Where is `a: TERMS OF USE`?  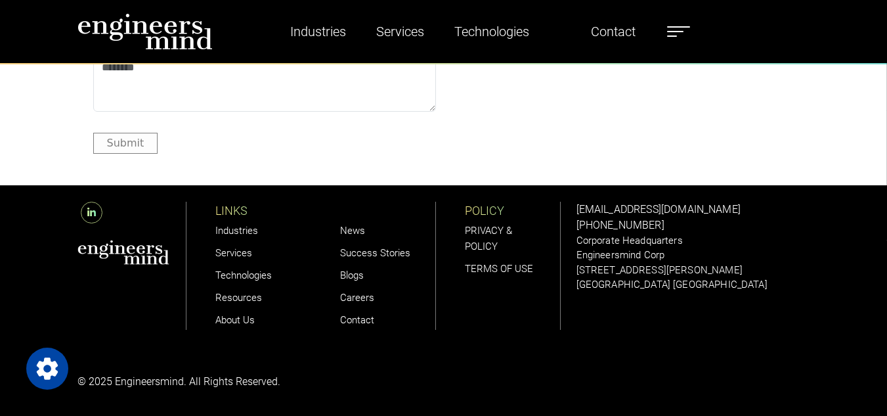
a: TERMS OF USE is located at coordinates (499, 269).